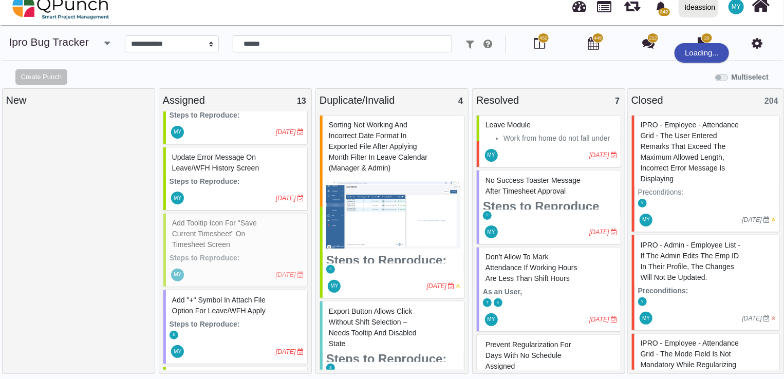 The height and width of the screenshot is (379, 784). I want to click on strong: Steps to Reproduce, so click(541, 206).